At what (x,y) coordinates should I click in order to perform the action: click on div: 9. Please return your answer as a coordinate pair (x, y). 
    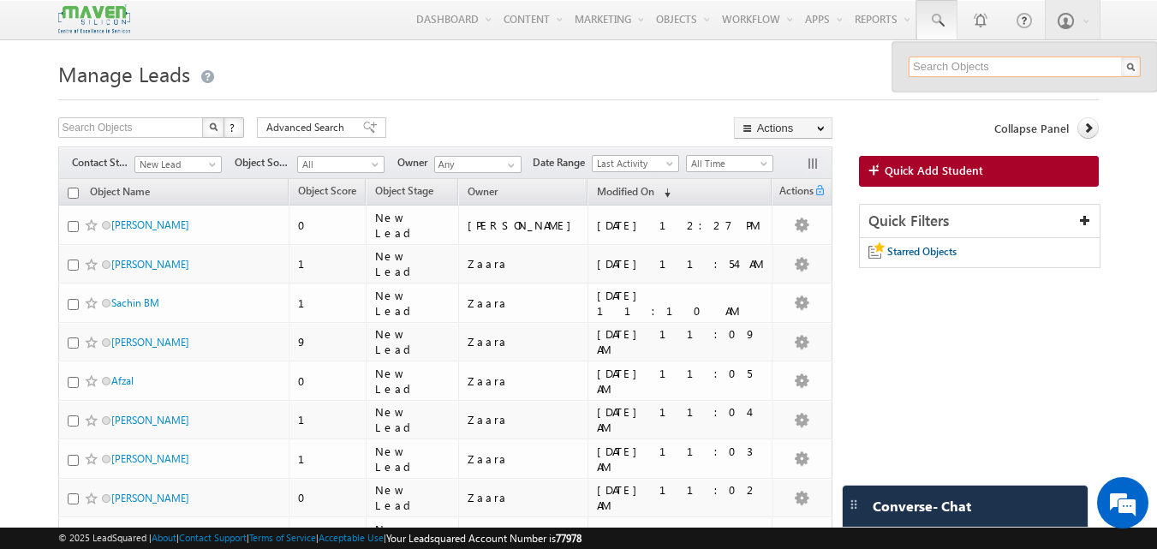
    Looking at the image, I should click on (328, 342).